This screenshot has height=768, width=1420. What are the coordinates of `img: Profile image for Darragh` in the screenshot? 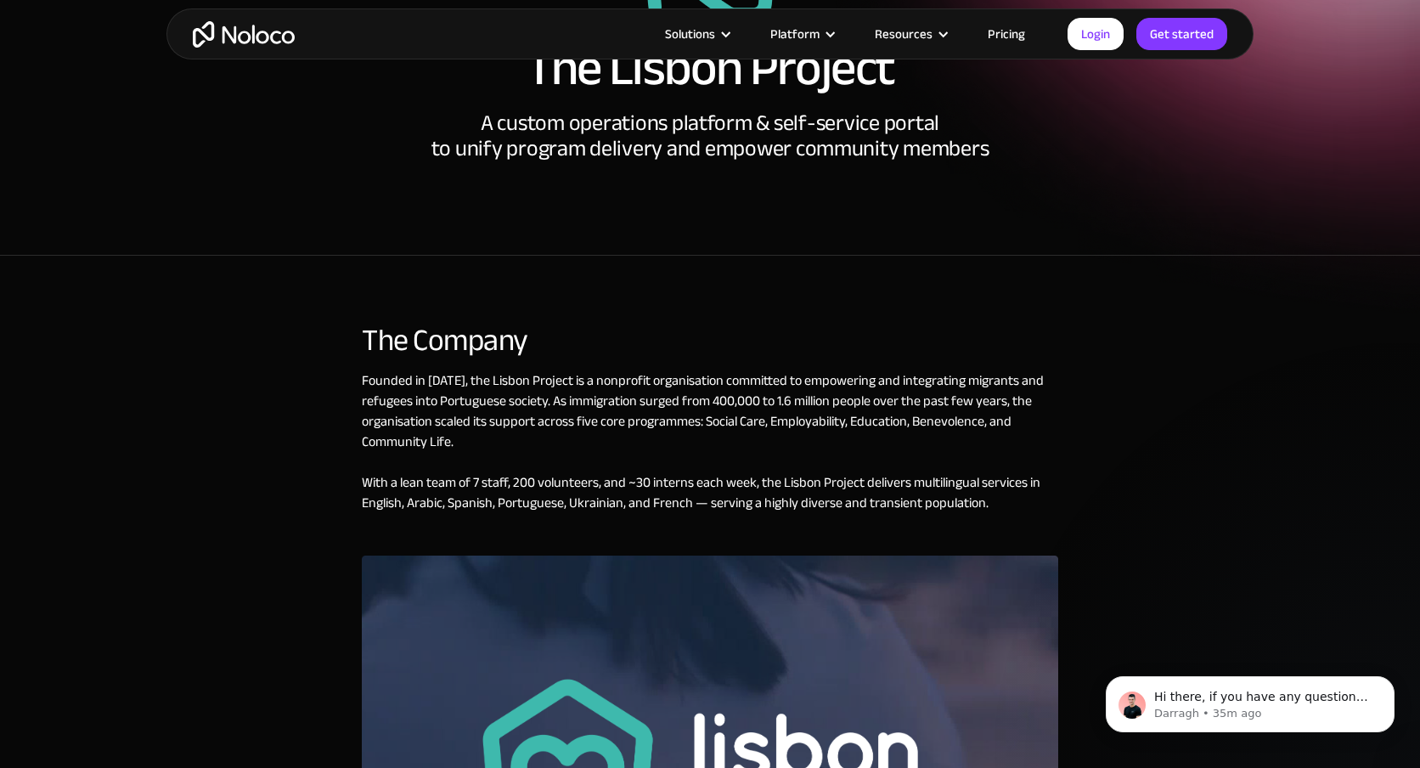 It's located at (52, 65).